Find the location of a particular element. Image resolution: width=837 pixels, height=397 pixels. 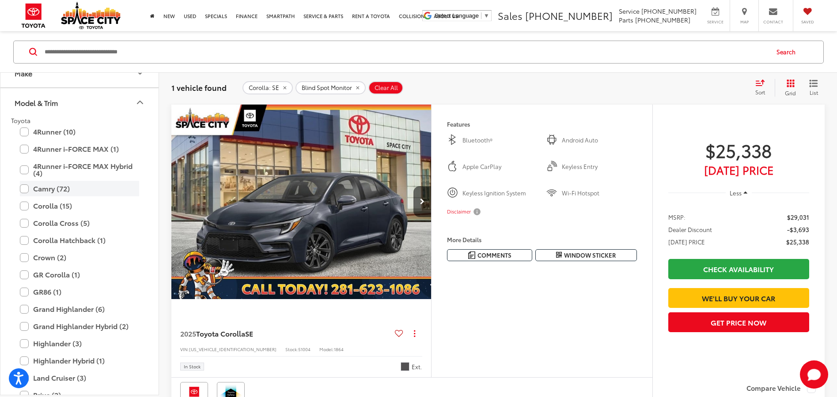

span: Dealer Discount is located at coordinates (690, 230).